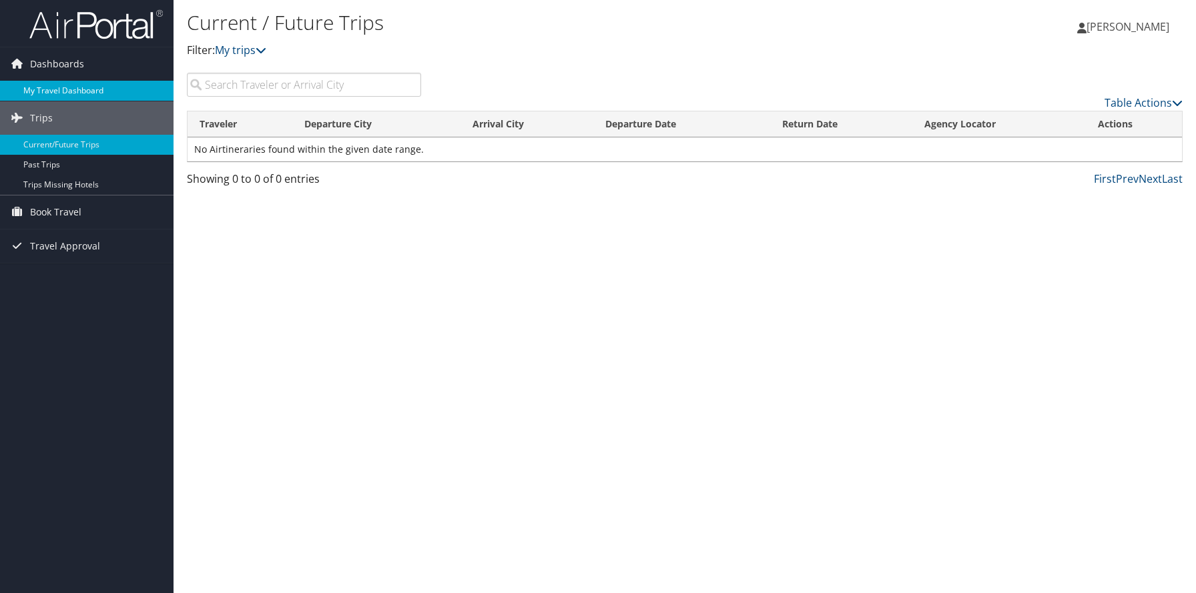 The height and width of the screenshot is (593, 1196). What do you see at coordinates (240, 124) in the screenshot?
I see `th: Traveler: activate to sort column ascending` at bounding box center [240, 124].